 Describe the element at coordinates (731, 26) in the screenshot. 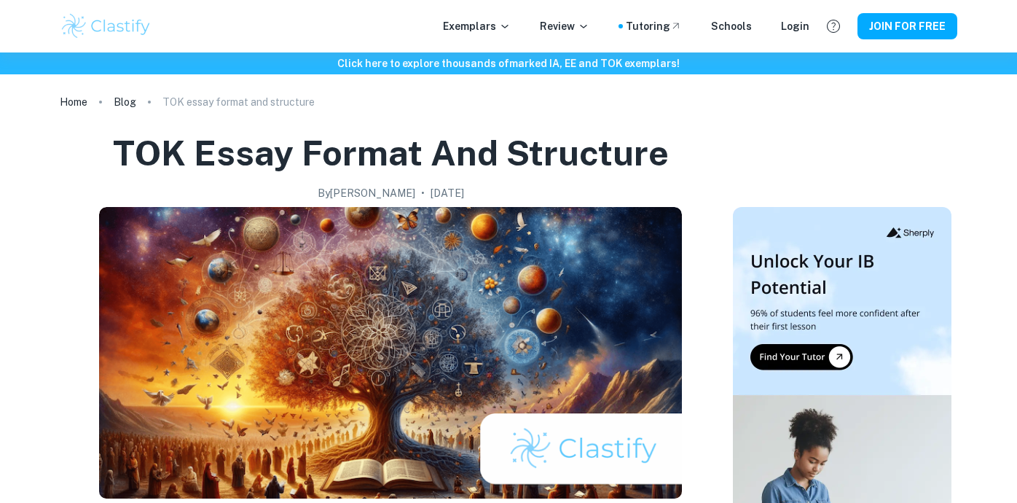

I see `div: Schools` at that location.